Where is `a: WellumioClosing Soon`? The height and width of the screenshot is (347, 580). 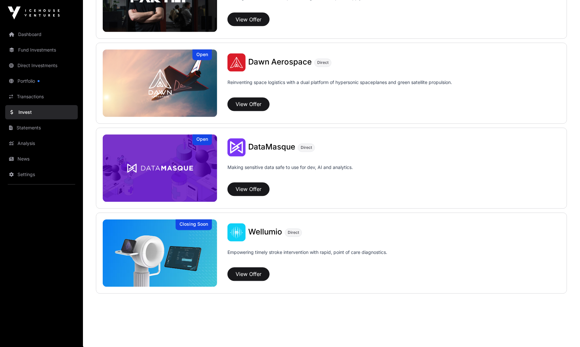
a: WellumioClosing Soon is located at coordinates (160, 253).